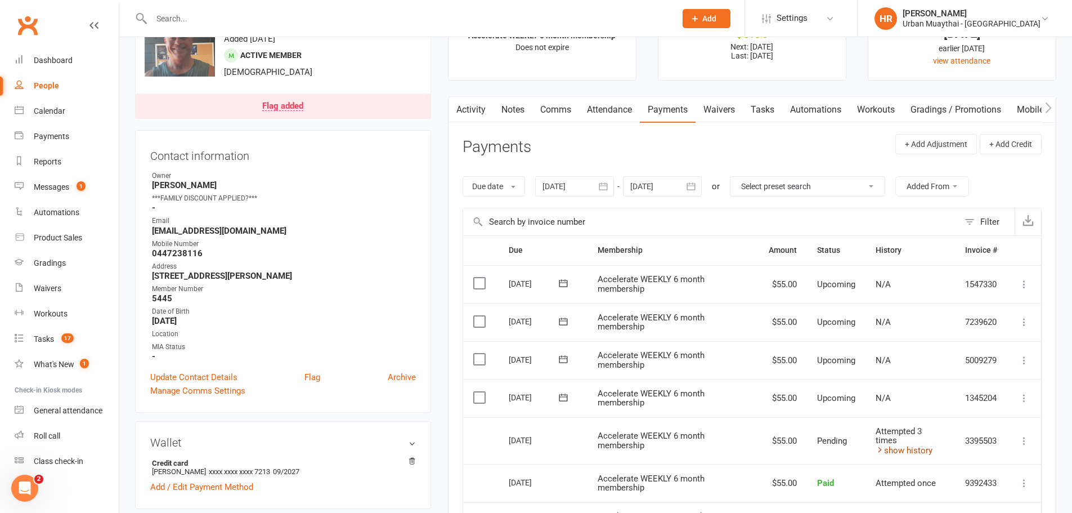 The height and width of the screenshot is (513, 1072). I want to click on span: Does not expire, so click(542, 47).